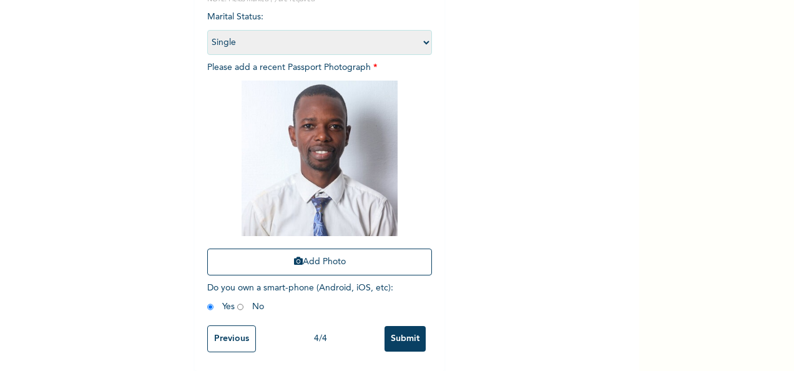 The width and height of the screenshot is (794, 371). I want to click on span: Do you own a smart-phone (Android, iOS, etc) : Yes No, so click(300, 297).